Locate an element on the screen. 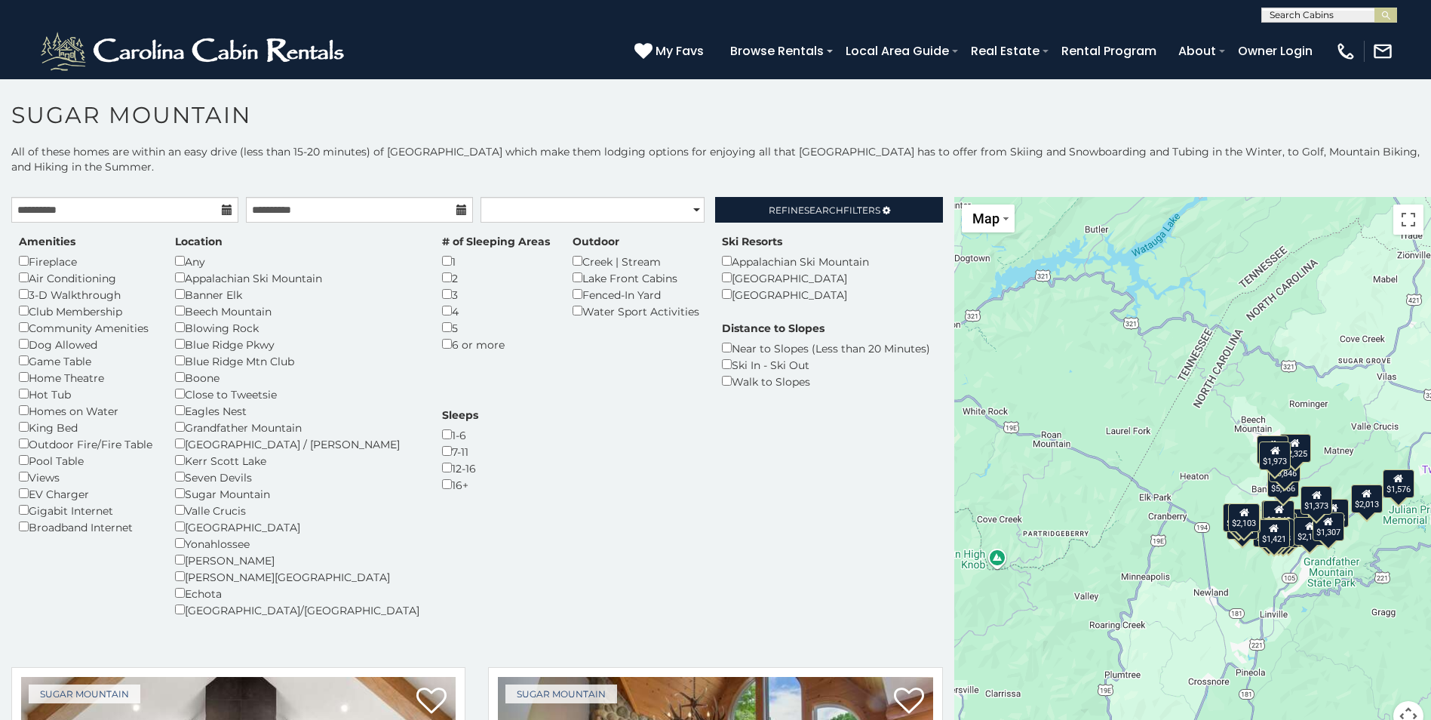 Image resolution: width=1431 pixels, height=720 pixels. div: Air Conditioning is located at coordinates (85, 278).